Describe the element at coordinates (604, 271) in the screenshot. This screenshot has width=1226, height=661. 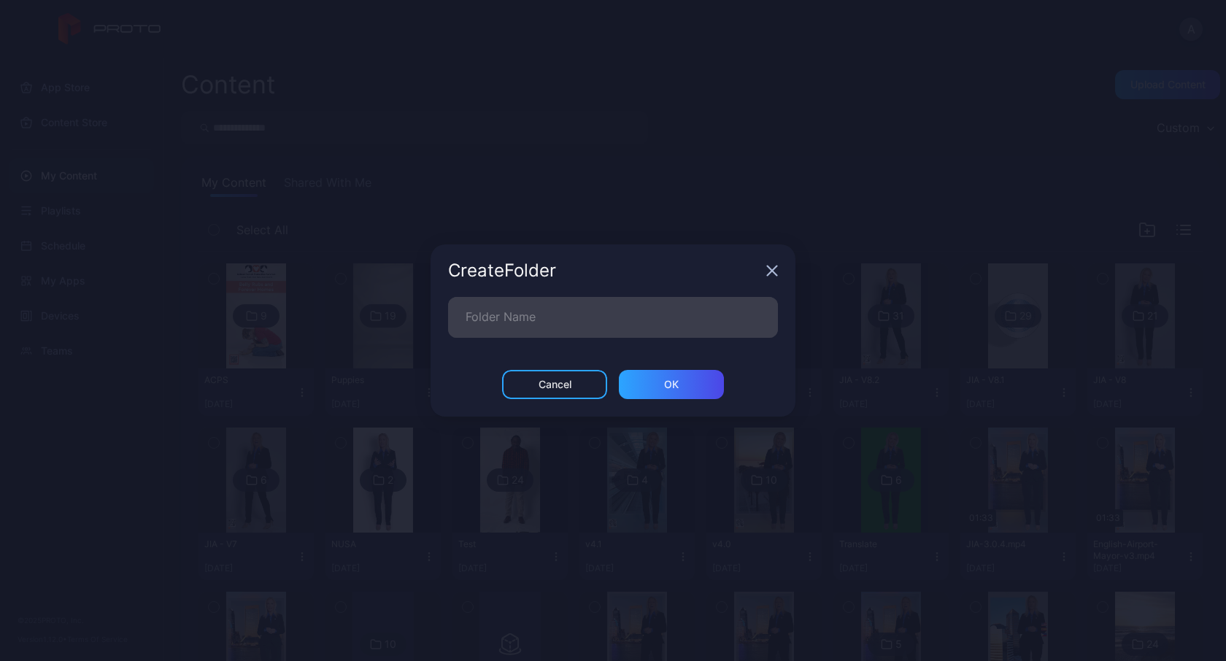
I see `div: Create Folder` at that location.